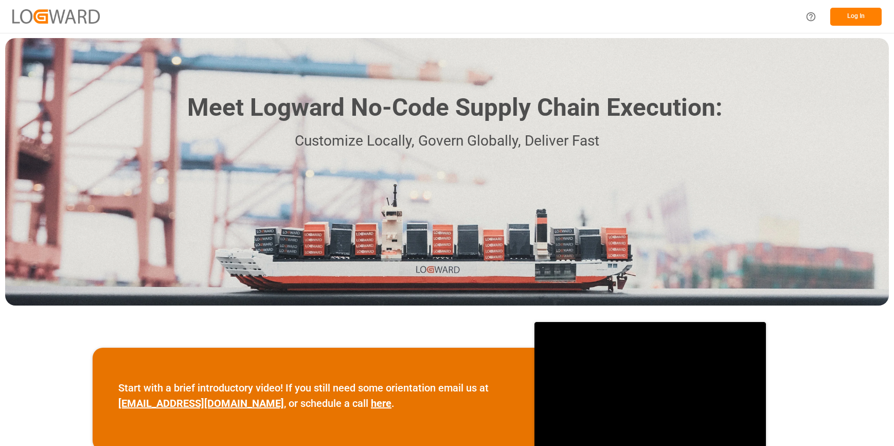  Describe the element at coordinates (313, 396) in the screenshot. I see `p: Start with a brief introductory video! If you still need some orientation email us at , or schedu...` at that location.